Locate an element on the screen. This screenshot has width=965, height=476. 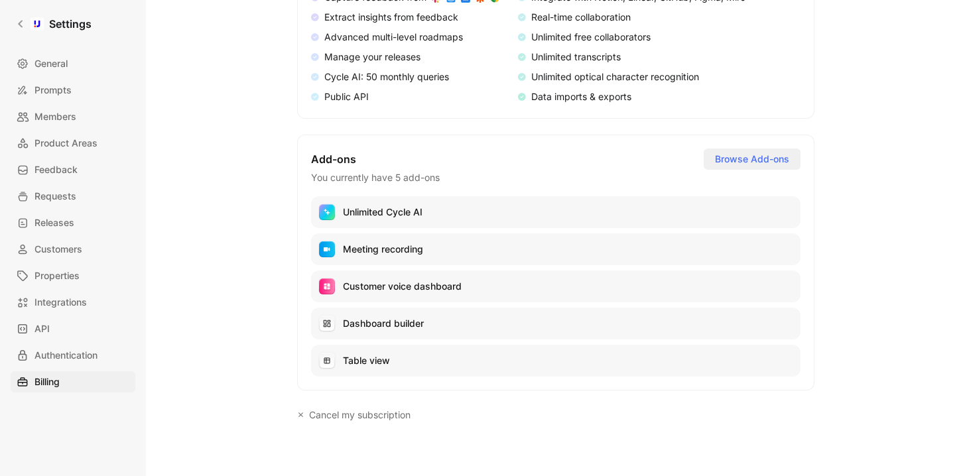
a: Requests is located at coordinates (73, 196).